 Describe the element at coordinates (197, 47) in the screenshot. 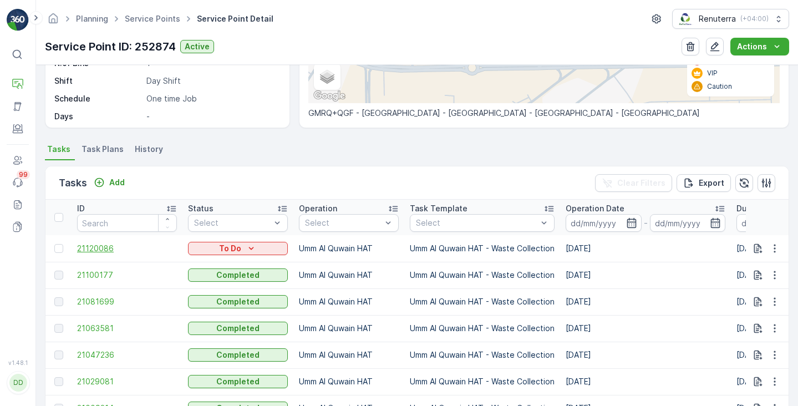

I see `p: Active` at that location.